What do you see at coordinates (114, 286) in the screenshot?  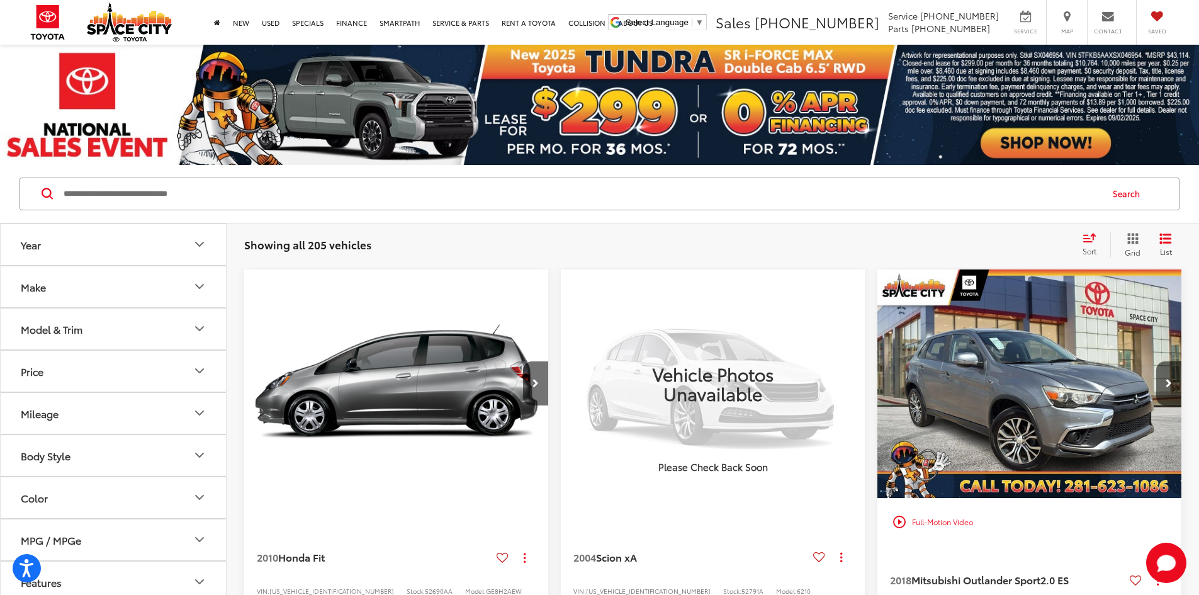 I see `button: MakeMake` at bounding box center [114, 286].